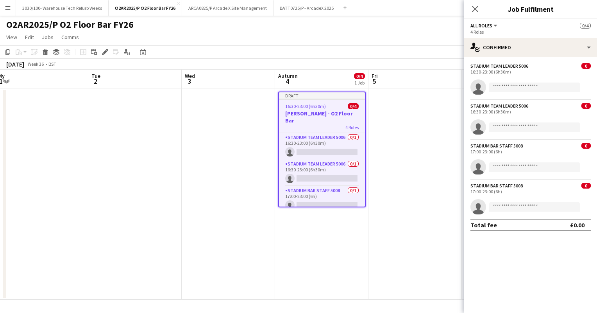 Image resolution: width=597 pixels, height=313 pixels. What do you see at coordinates (48, 37) in the screenshot?
I see `a: Jobs` at bounding box center [48, 37].